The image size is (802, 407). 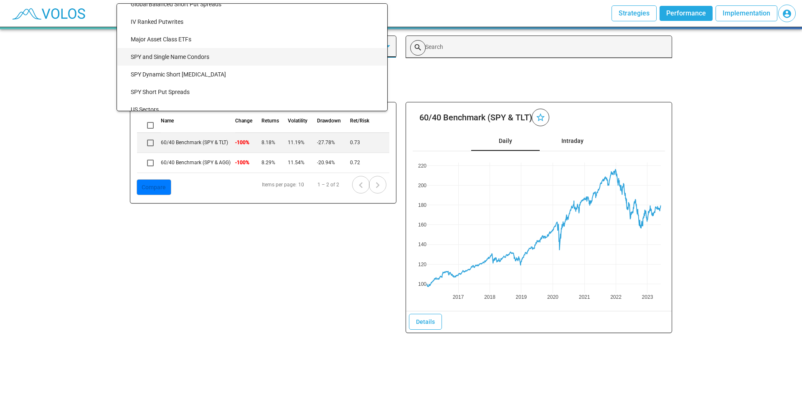 I want to click on span: Major Asset Class ETFs, so click(x=255, y=39).